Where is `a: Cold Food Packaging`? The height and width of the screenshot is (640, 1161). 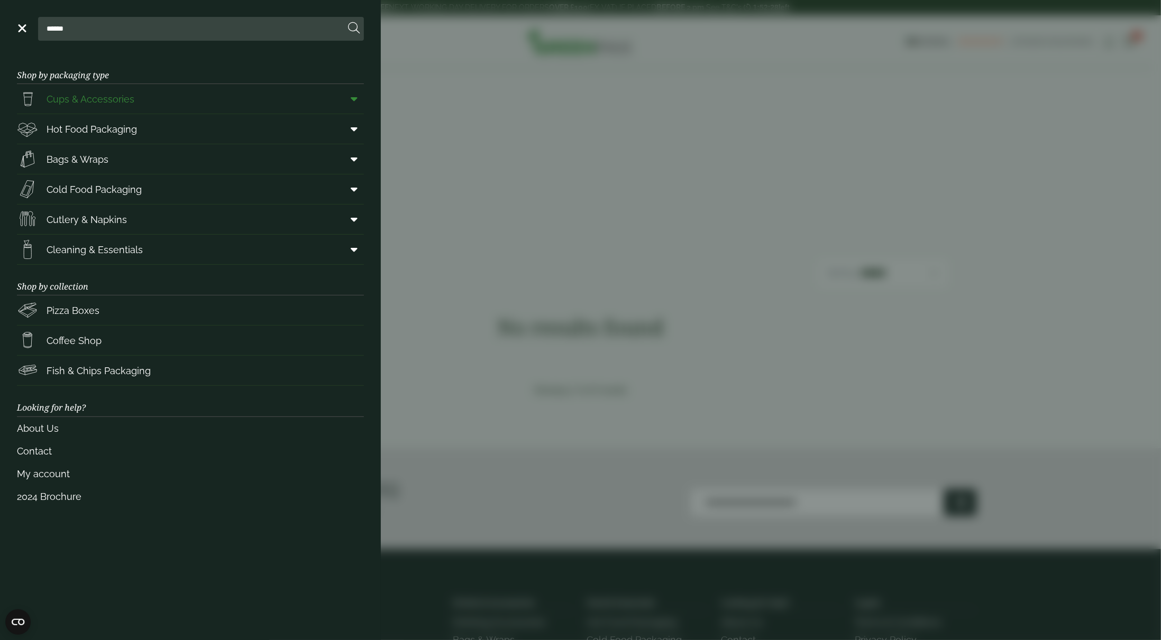
a: Cold Food Packaging is located at coordinates (190, 189).